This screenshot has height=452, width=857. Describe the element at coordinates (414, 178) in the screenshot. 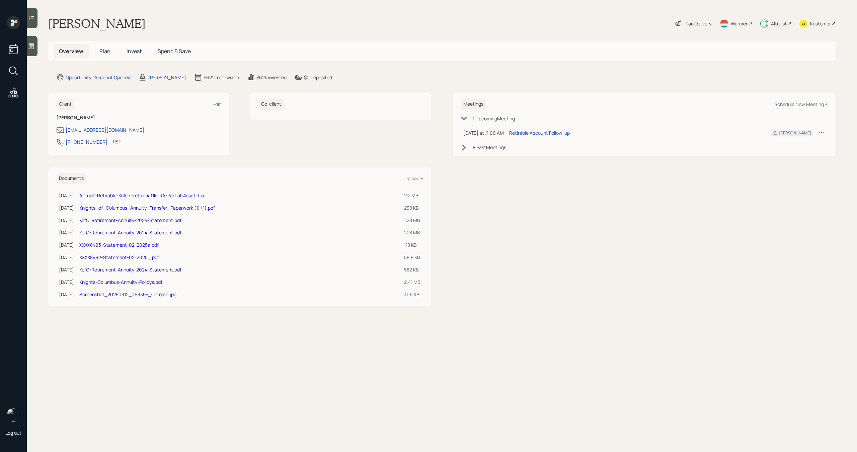

I see `div: Upload +` at that location.